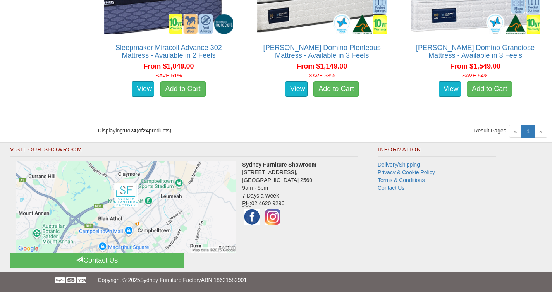 This screenshot has width=552, height=292. What do you see at coordinates (322, 75) in the screenshot?
I see `font: SAVE 53%` at bounding box center [322, 75].